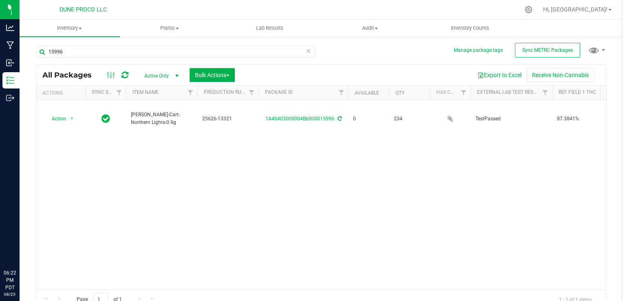 This screenshot has height=301, width=623. Describe the element at coordinates (577, 92) in the screenshot. I see `a: Ref Field 1 THC` at that location.